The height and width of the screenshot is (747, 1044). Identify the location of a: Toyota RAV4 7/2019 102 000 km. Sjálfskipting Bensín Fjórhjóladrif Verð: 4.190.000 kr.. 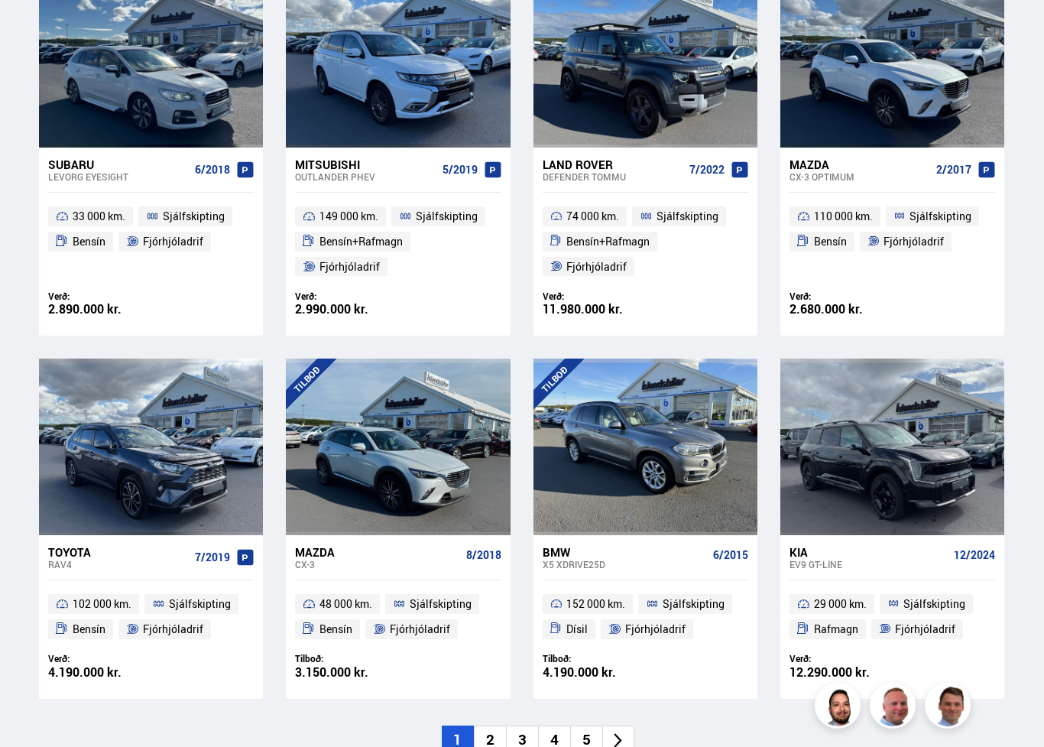
(151, 617).